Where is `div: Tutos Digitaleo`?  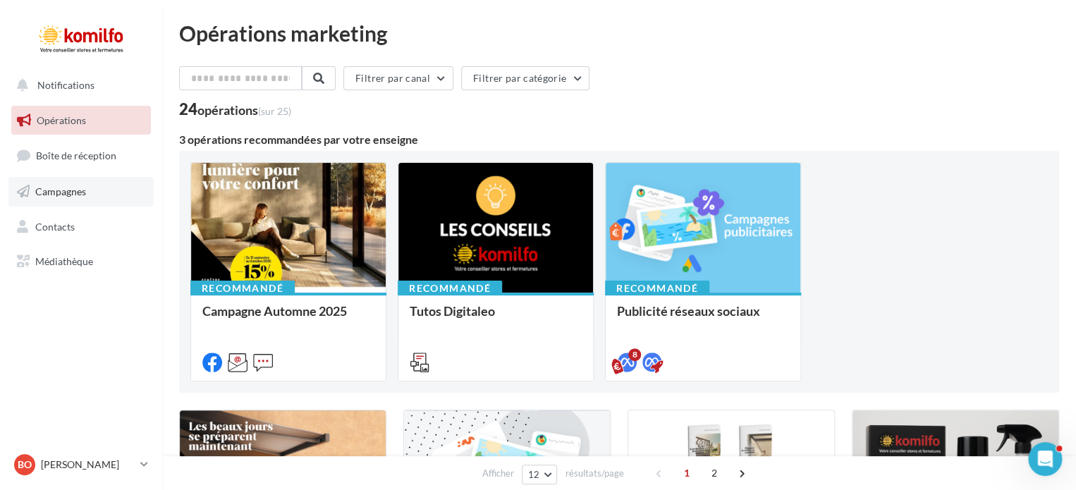
div: Tutos Digitaleo is located at coordinates (496, 318).